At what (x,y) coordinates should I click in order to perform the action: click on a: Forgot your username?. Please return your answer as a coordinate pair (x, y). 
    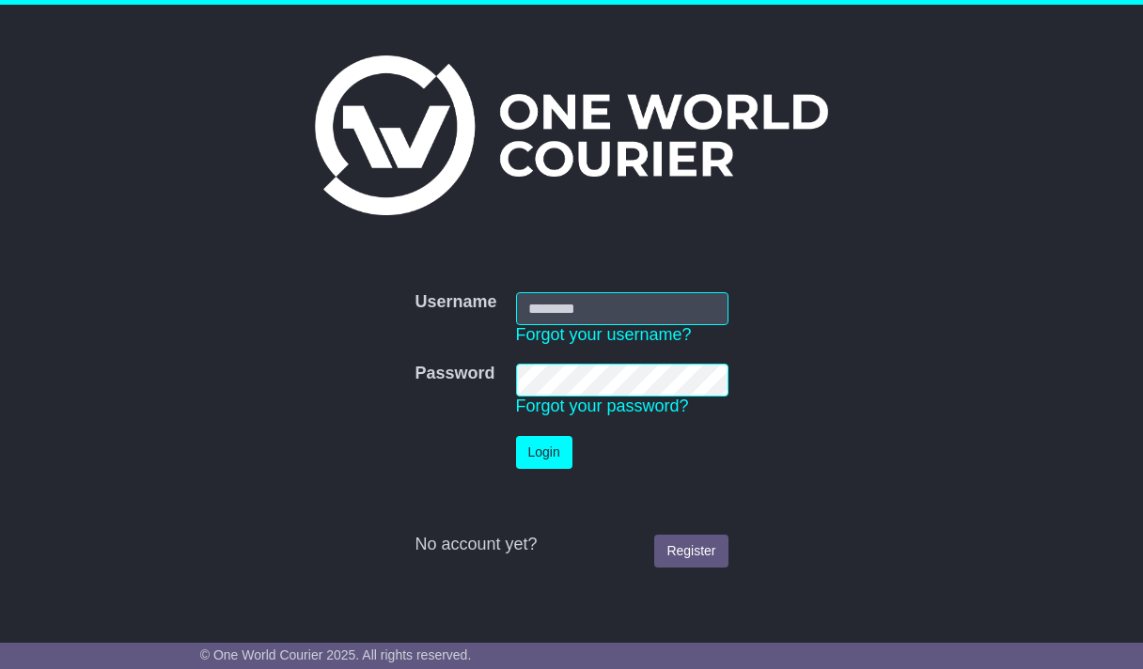
    Looking at the image, I should click on (603, 335).